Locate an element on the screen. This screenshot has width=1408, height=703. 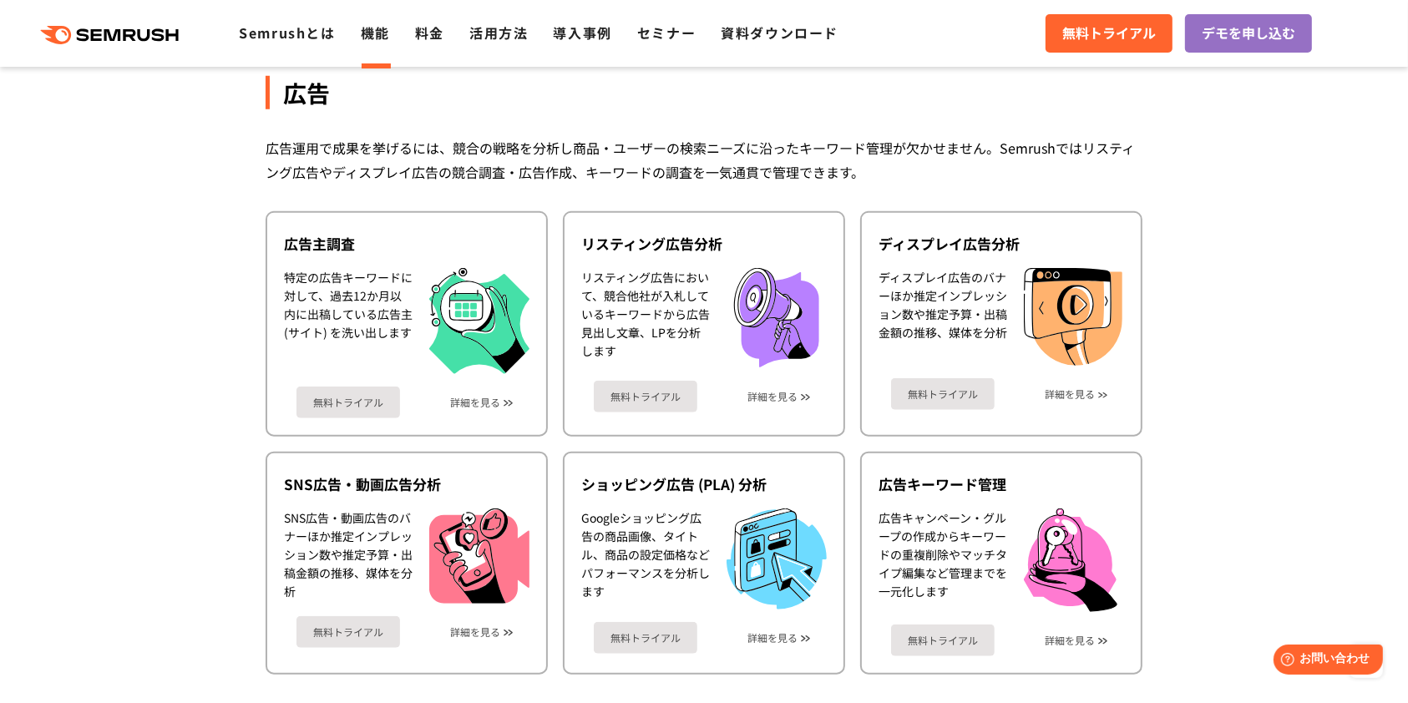
a: 導入事例 is located at coordinates (583, 33).